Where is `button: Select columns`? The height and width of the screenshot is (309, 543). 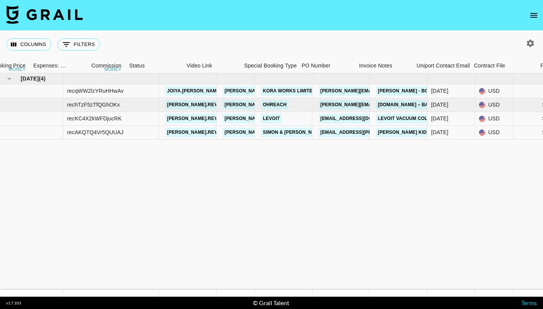
button: Select columns is located at coordinates (29, 44).